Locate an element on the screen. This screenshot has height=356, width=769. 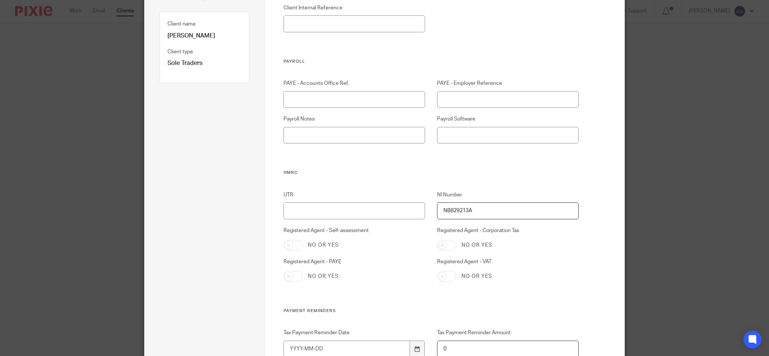
label: Payroll Software is located at coordinates (508, 119).